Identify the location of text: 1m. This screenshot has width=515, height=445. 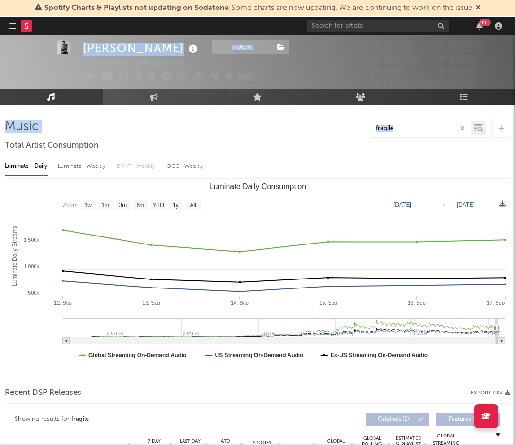
(106, 205).